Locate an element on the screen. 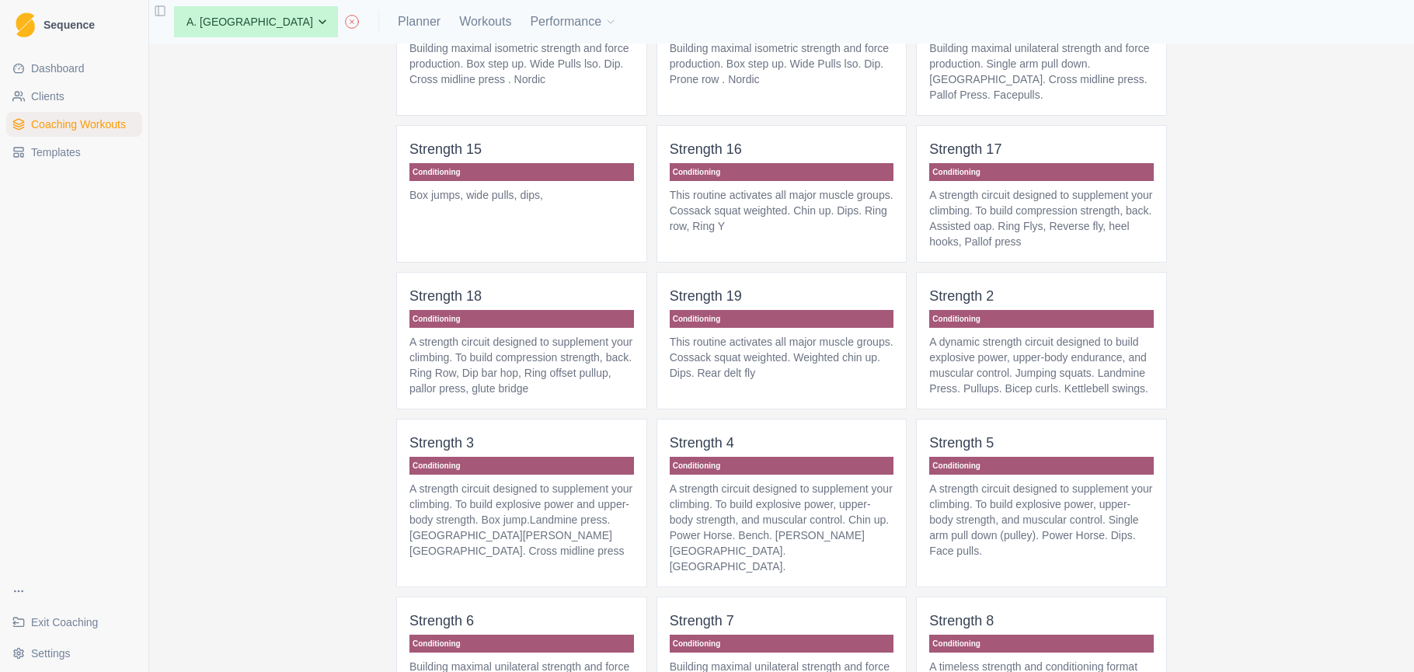  p: This routine activates all major muscle groups. Cossack squat weighted. Weighted chin up. Dips. R... is located at coordinates (782, 357).